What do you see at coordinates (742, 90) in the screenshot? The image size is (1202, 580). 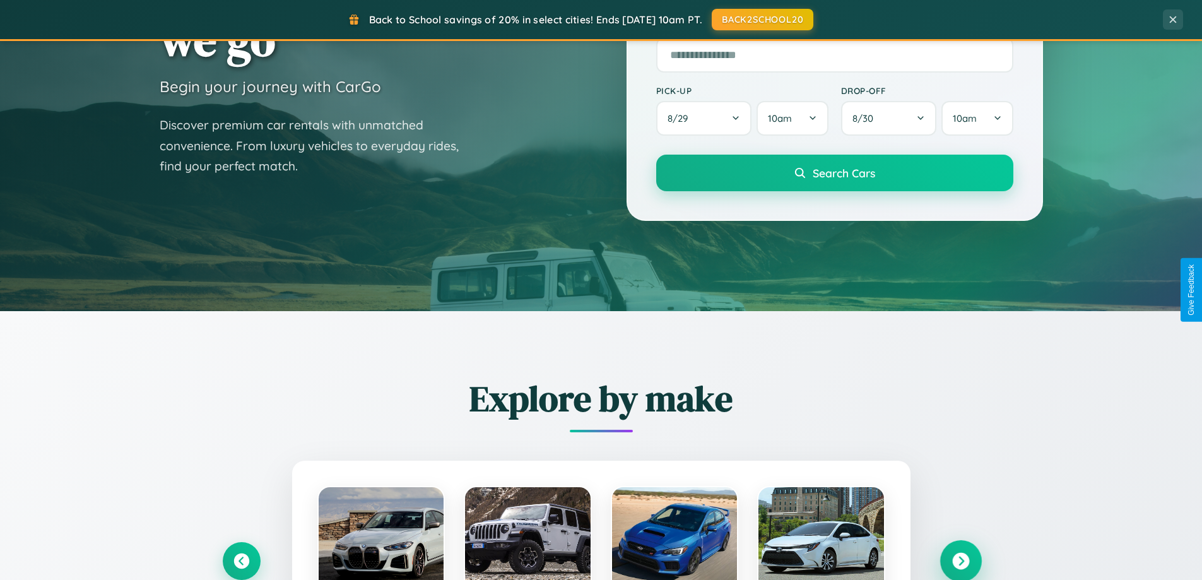 I see `label: Pick-up` at bounding box center [742, 90].